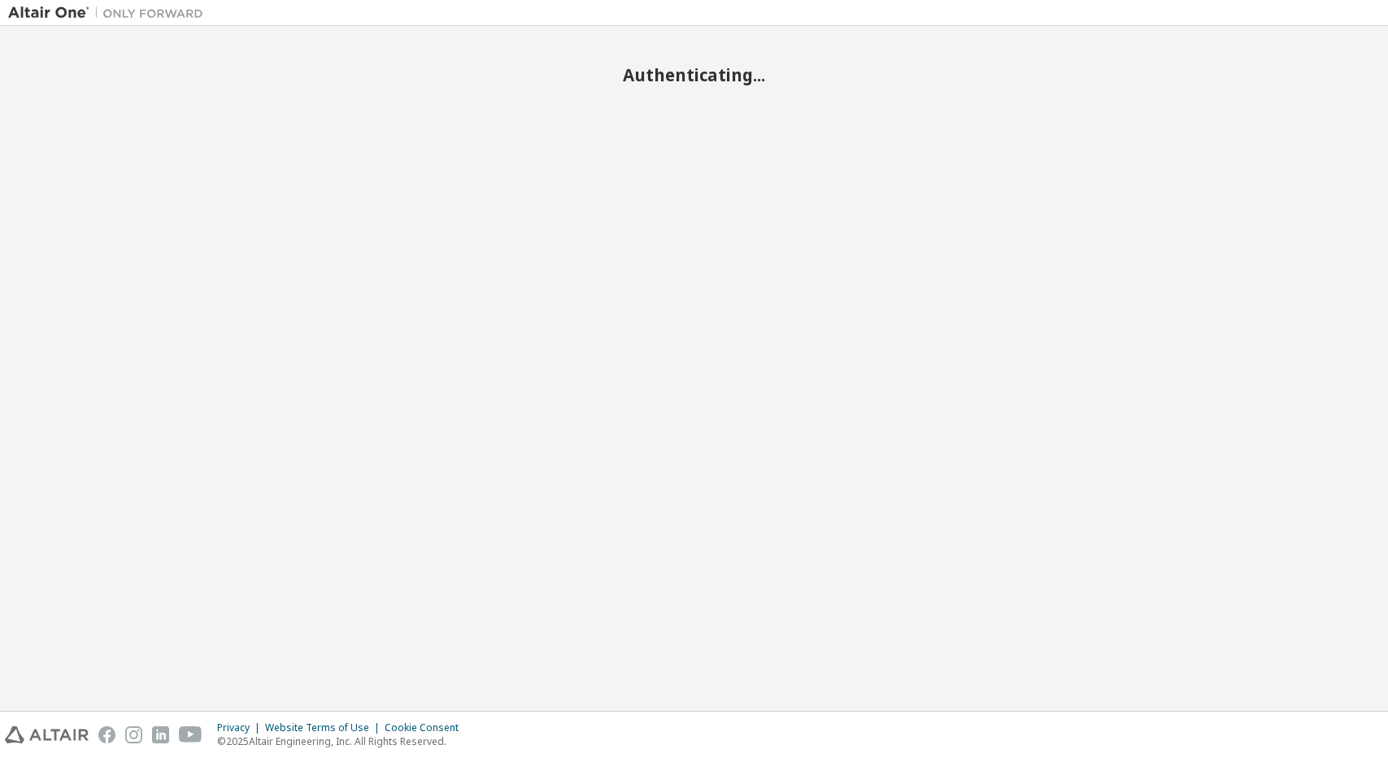  Describe the element at coordinates (133, 734) in the screenshot. I see `img: instagram.svg` at that location.